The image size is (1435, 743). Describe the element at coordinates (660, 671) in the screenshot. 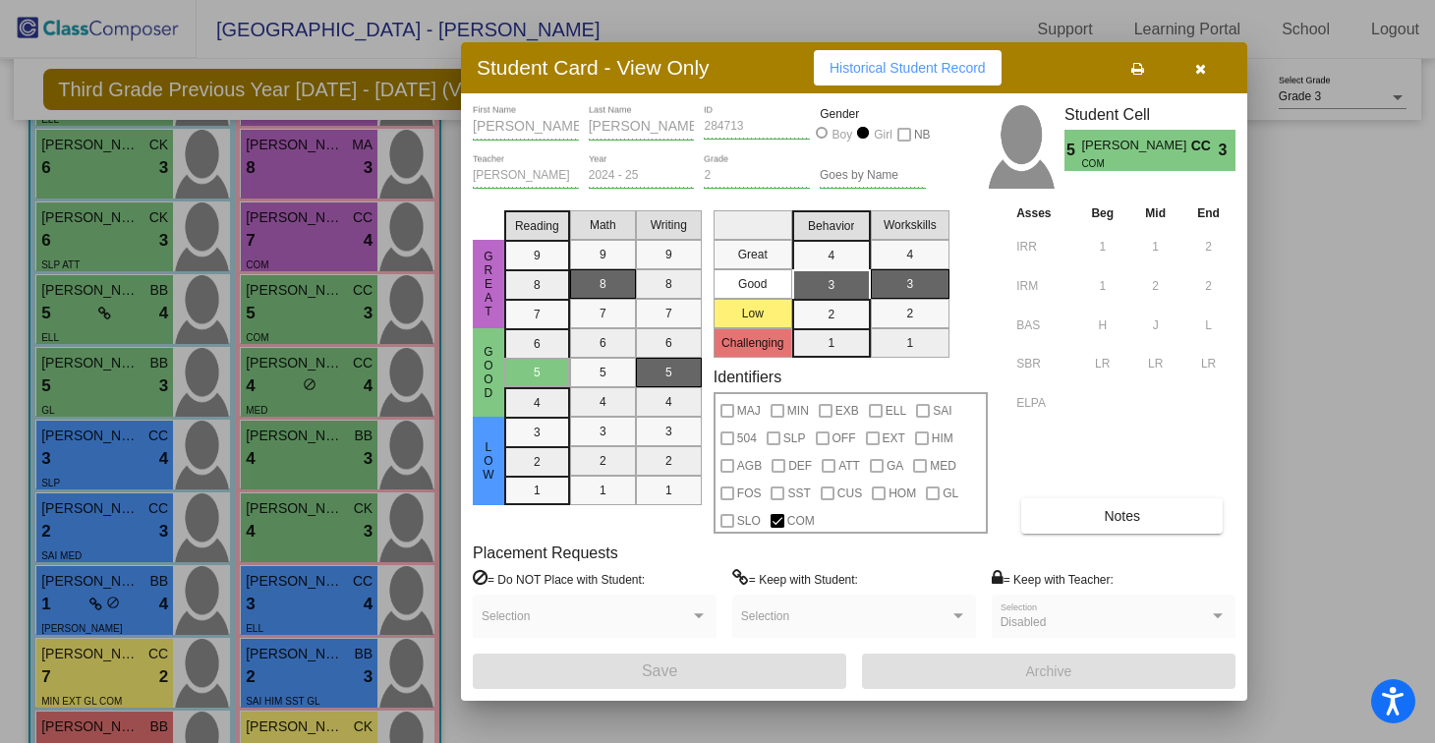

I see `button: Save` at that location.